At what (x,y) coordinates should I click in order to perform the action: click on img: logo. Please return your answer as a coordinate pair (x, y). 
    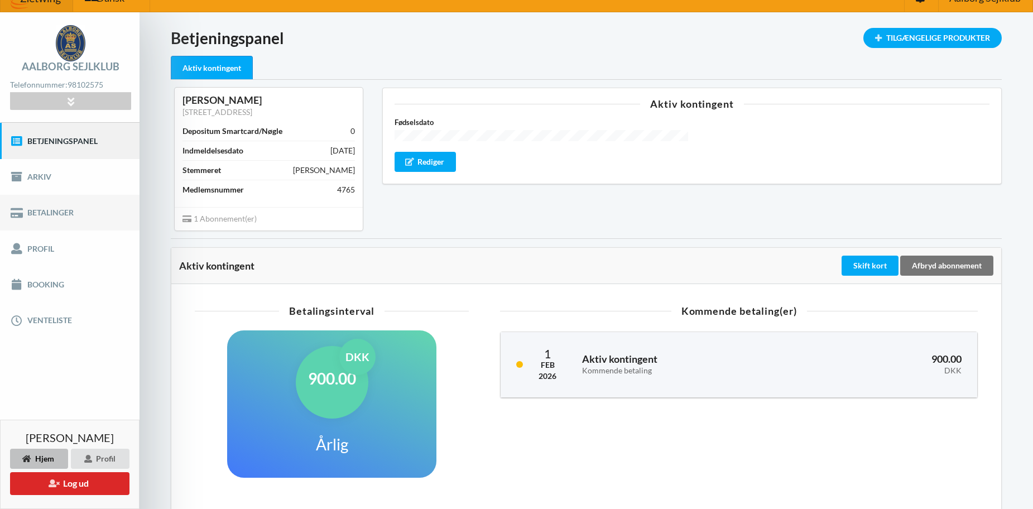
    Looking at the image, I should click on (70, 43).